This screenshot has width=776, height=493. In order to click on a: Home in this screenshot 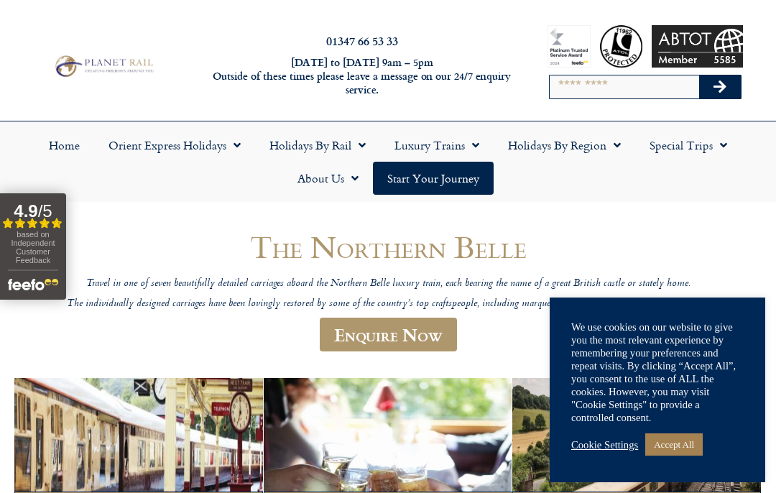, I will do `click(64, 145)`.